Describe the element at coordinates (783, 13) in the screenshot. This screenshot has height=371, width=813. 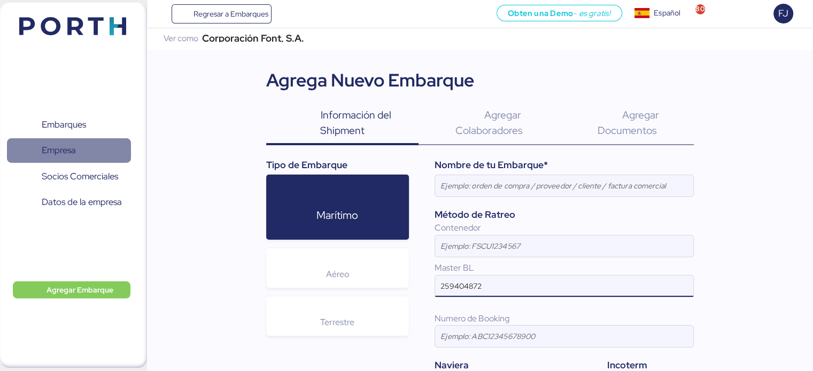
I see `span: FJ` at that location.